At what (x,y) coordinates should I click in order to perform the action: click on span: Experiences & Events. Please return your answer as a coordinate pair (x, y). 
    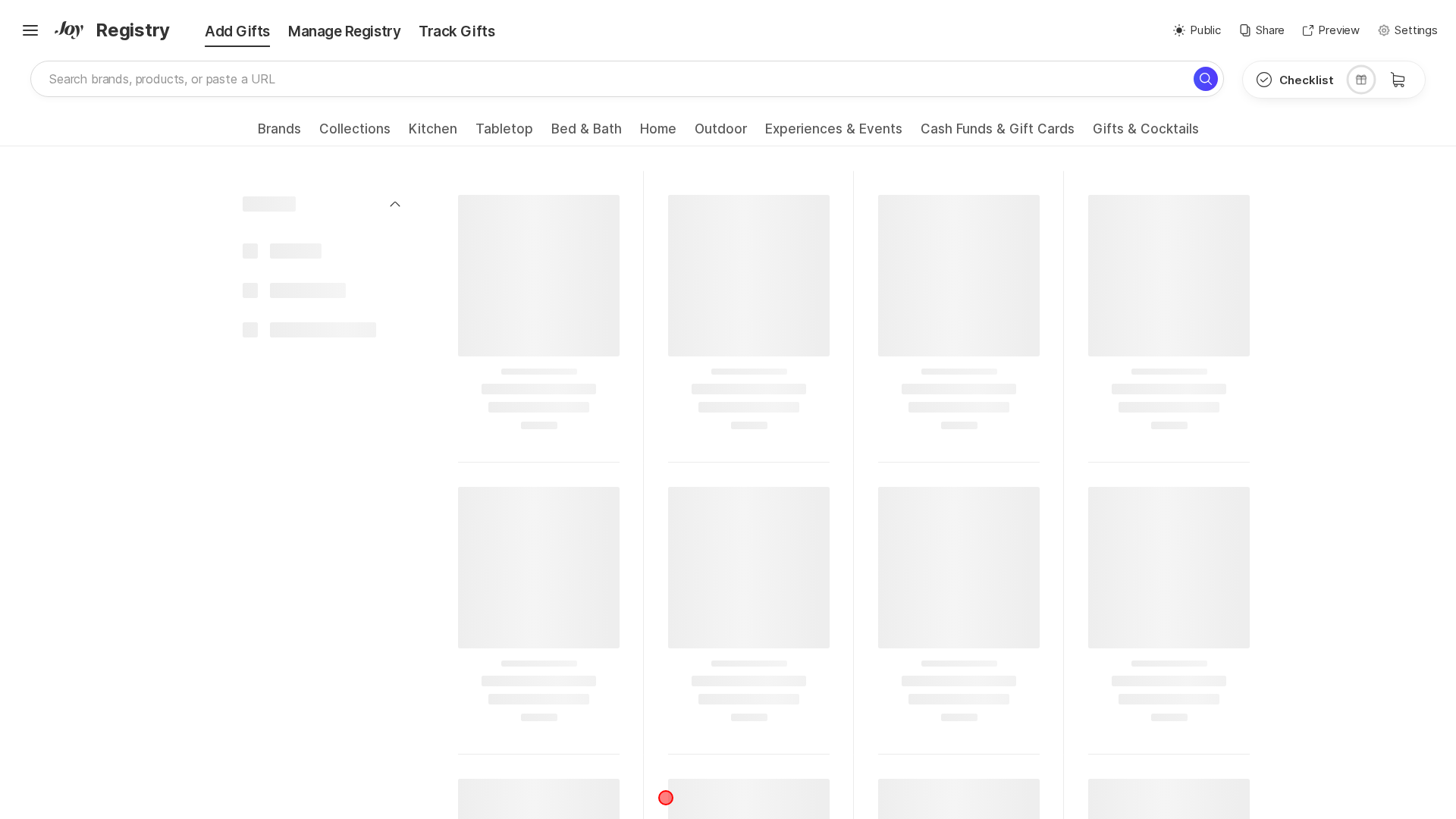
    Looking at the image, I should click on (833, 134).